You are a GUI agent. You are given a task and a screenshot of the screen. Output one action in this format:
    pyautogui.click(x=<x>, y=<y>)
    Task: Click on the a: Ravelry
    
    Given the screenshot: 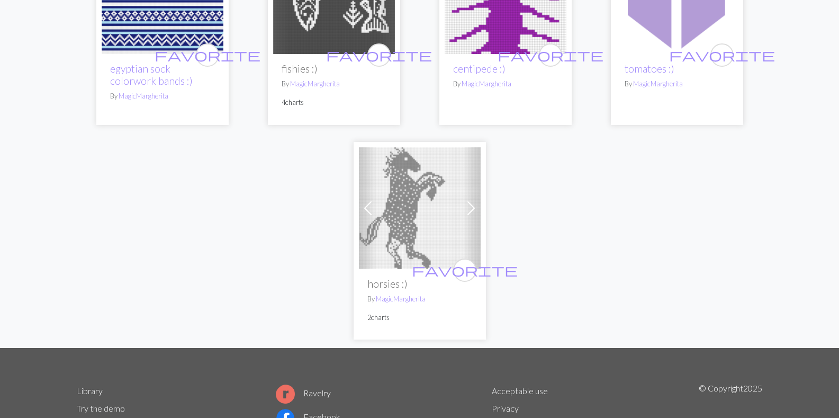 What is the action you would take?
    pyautogui.click(x=303, y=392)
    